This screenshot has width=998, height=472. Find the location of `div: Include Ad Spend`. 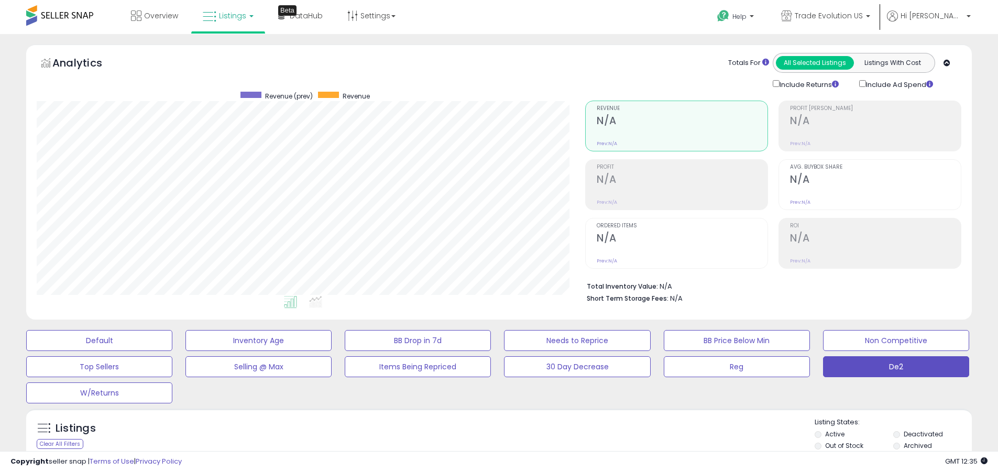

div: Include Ad Spend is located at coordinates (900, 84).